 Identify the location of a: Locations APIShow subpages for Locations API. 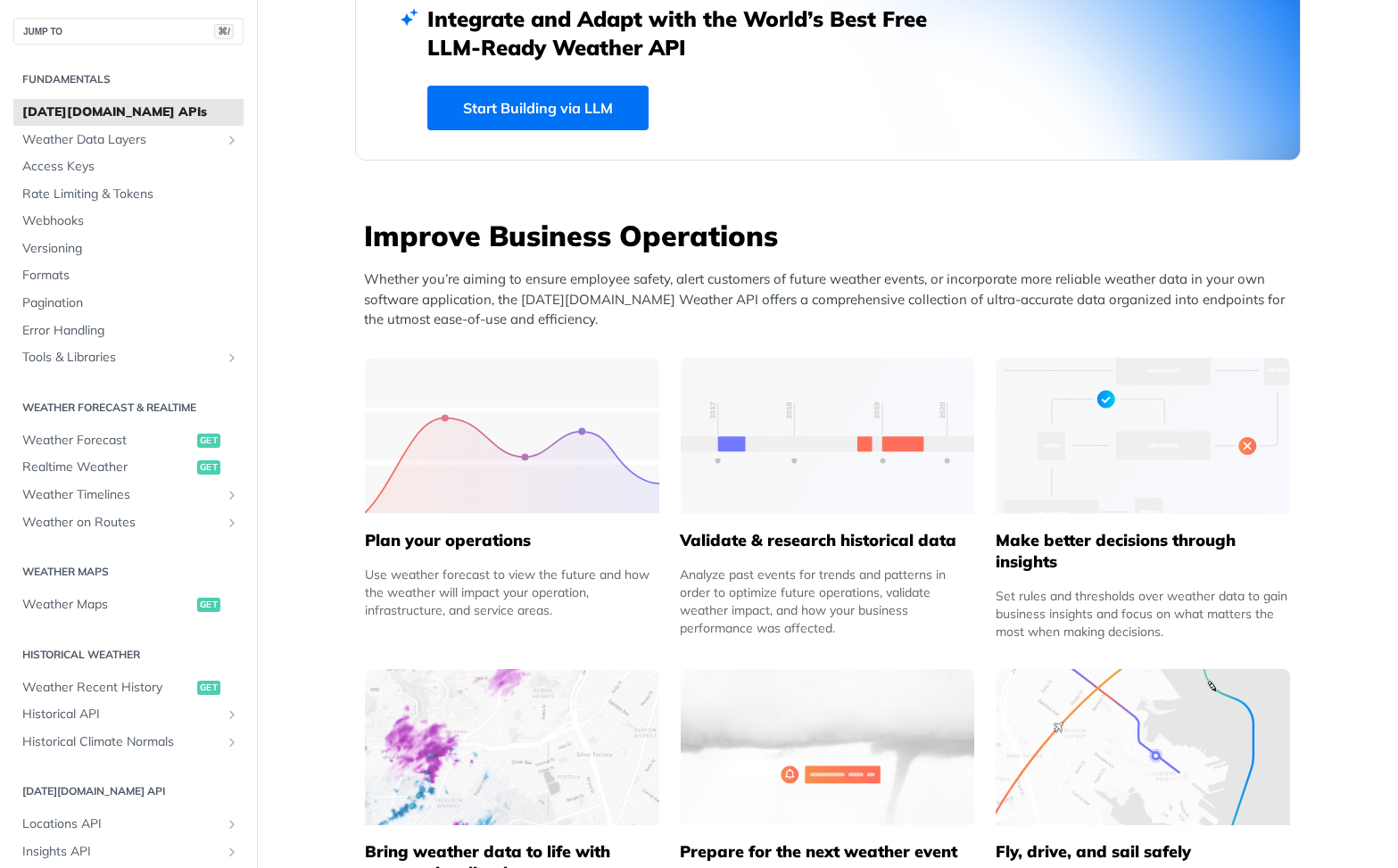
(128, 824).